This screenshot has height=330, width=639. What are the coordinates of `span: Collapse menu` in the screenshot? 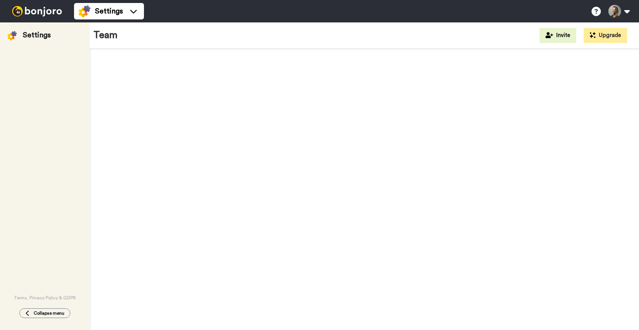 It's located at (49, 313).